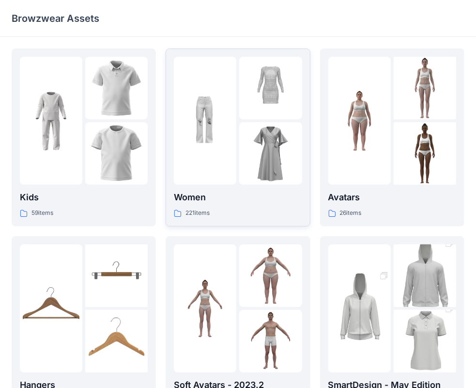 This screenshot has height=388, width=476. Describe the element at coordinates (238, 197) in the screenshot. I see `p: Women` at that location.